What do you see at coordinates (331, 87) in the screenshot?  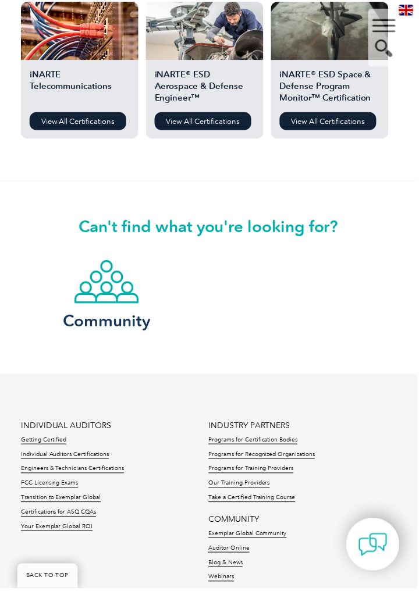 I see `h2: iNARTE® ESD Space & Defense Program Monitor™ Certification` at bounding box center [331, 87].